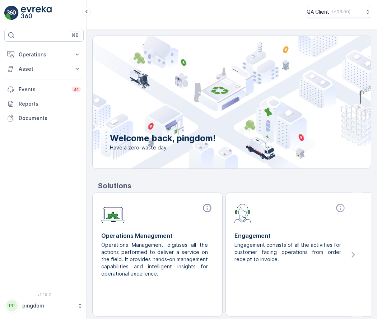  I want to click on p: Reports, so click(50, 104).